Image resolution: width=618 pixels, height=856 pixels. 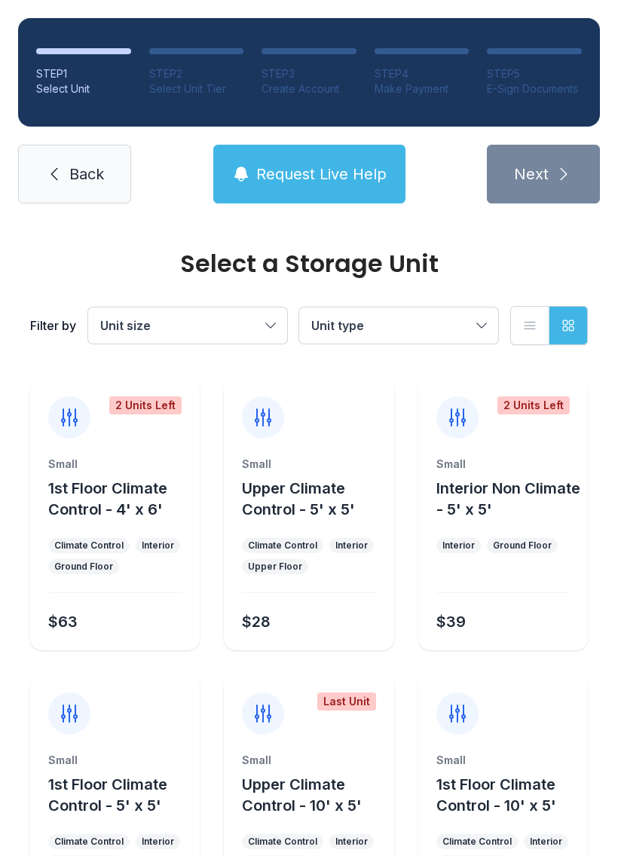 I want to click on button: 1st Floor Climate Control - 4' x 6', so click(x=121, y=499).